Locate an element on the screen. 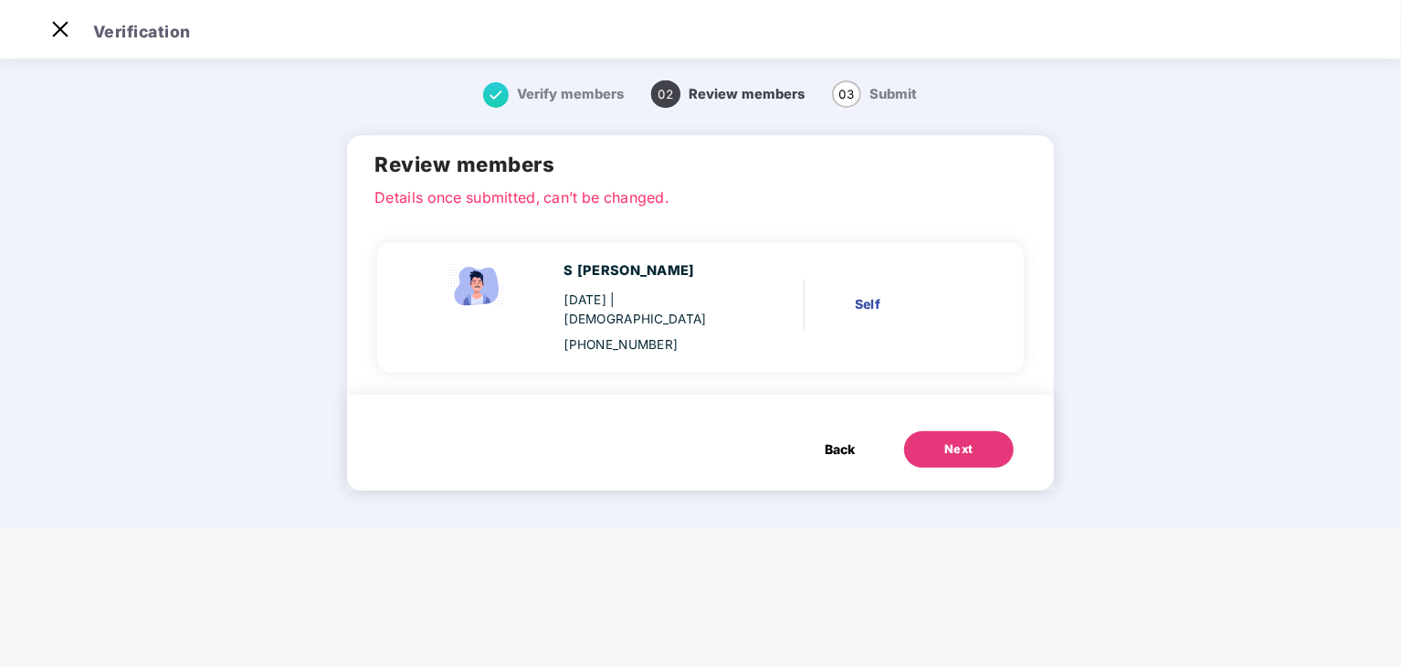 The image size is (1401, 667). div: Self is located at coordinates (912, 304).